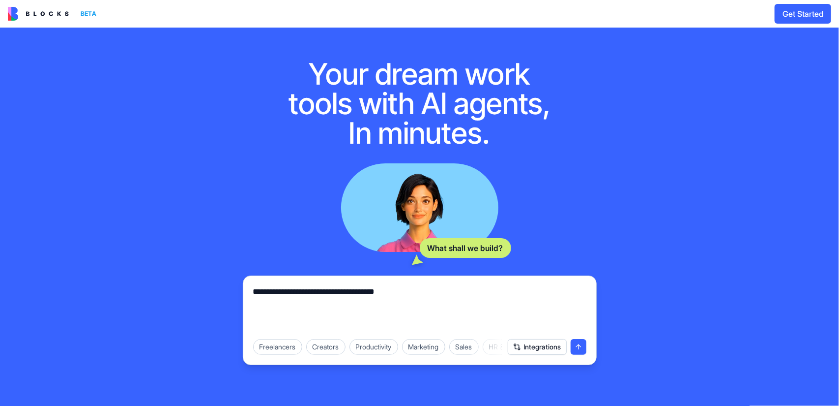 This screenshot has width=839, height=406. What do you see at coordinates (803, 14) in the screenshot?
I see `button: Get Started` at bounding box center [803, 14].